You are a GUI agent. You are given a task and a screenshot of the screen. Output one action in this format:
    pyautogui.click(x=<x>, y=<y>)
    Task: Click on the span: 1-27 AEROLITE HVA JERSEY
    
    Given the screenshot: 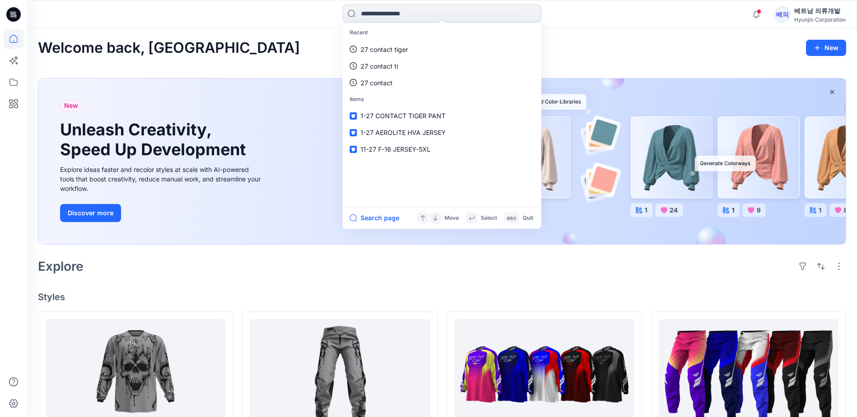 What is the action you would take?
    pyautogui.click(x=403, y=132)
    